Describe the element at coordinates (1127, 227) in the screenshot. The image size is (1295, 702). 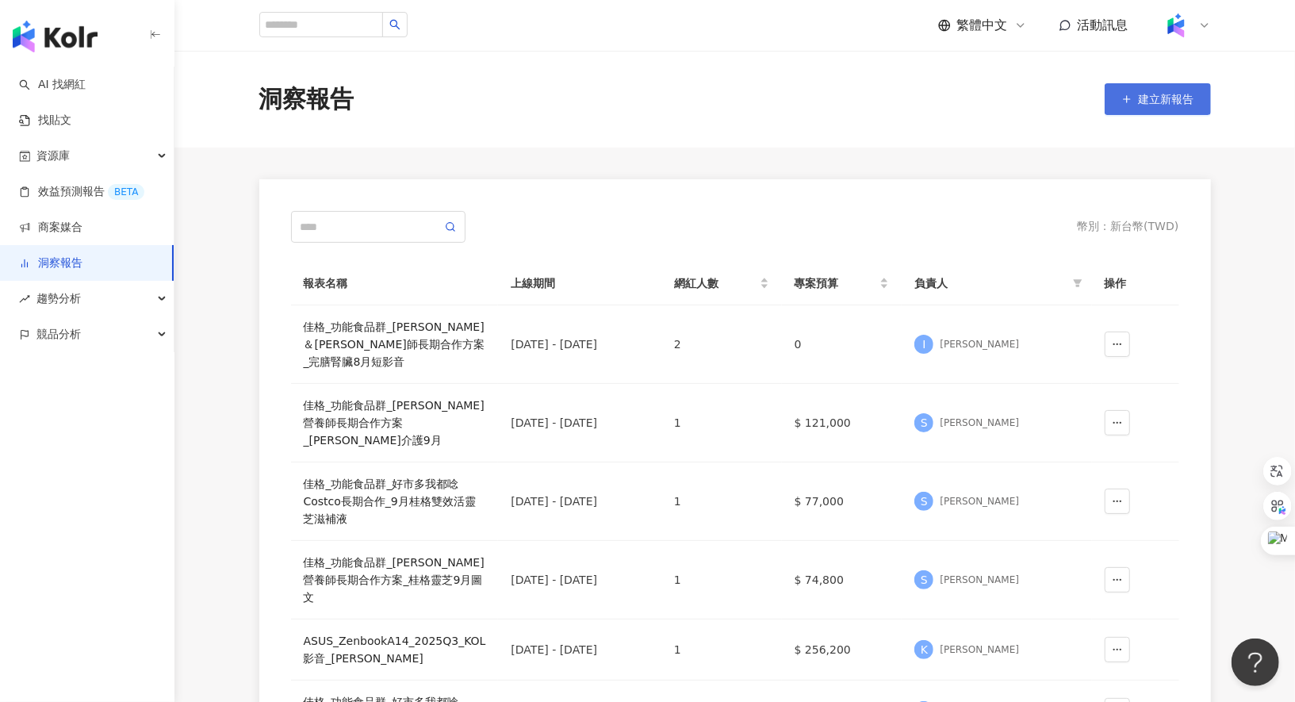
I see `div: 幣別 ： 新台幣 ( TWD )` at that location.